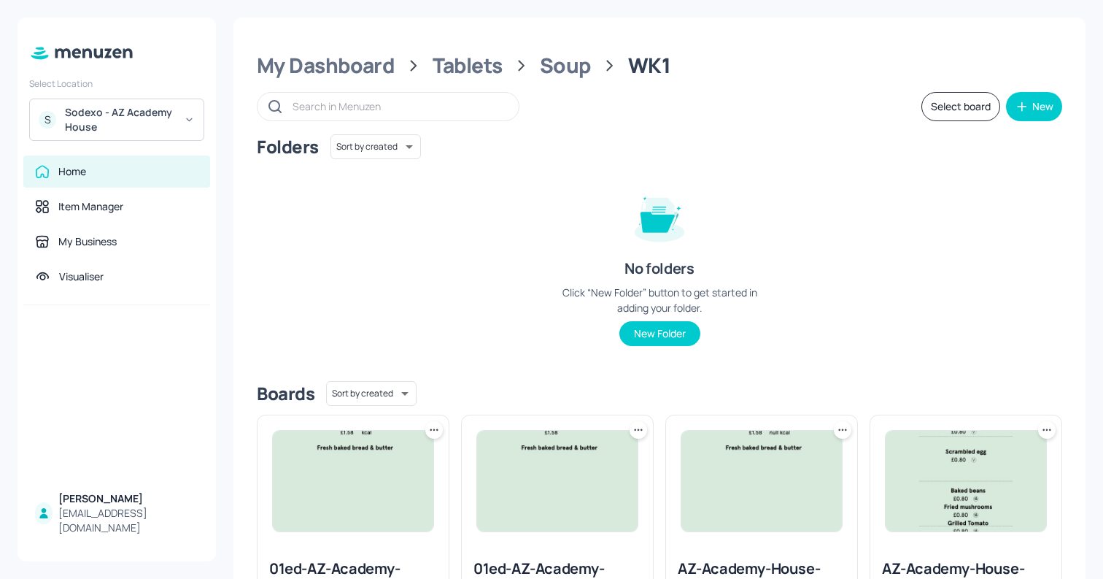 The image size is (1103, 579). Describe the element at coordinates (468, 66) in the screenshot. I see `div: Tablets` at that location.